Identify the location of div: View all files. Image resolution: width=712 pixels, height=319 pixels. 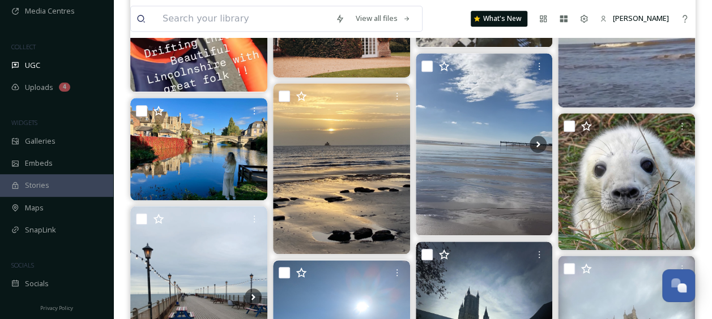
(383, 18).